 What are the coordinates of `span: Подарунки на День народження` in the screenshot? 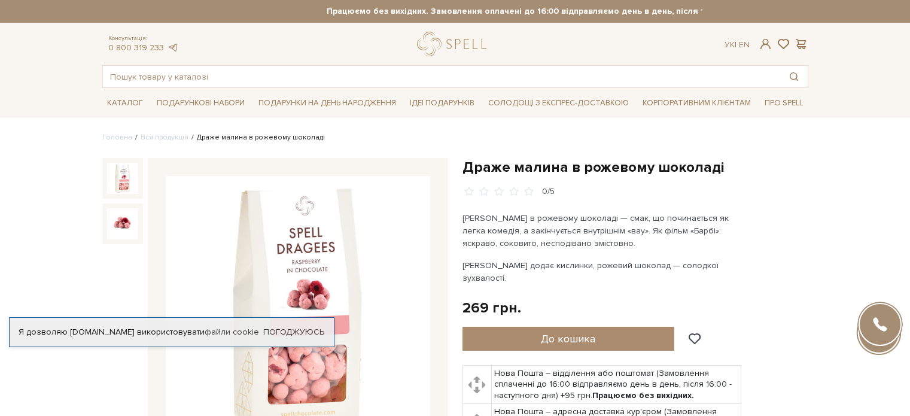 It's located at (327, 103).